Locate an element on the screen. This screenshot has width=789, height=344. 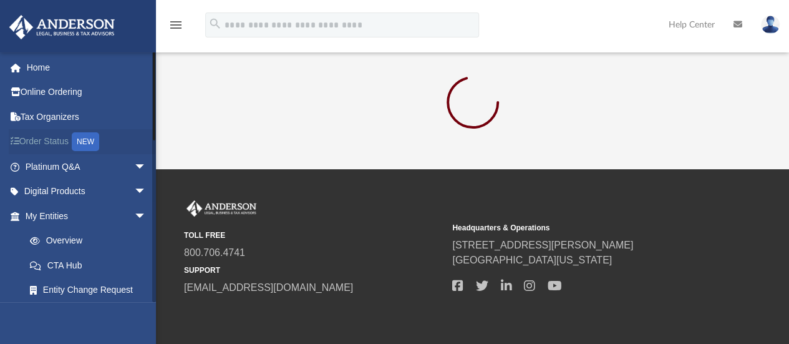
i: search is located at coordinates (215, 24).